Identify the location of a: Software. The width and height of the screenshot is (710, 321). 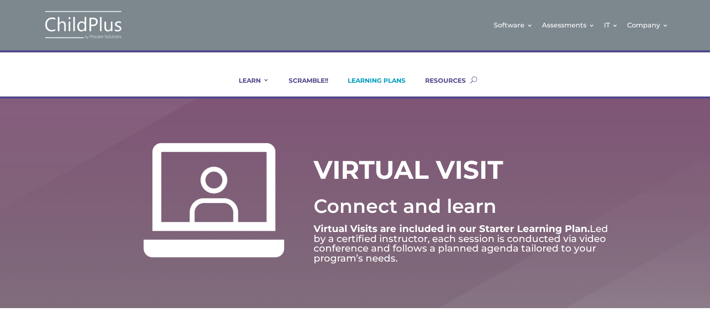
(513, 25).